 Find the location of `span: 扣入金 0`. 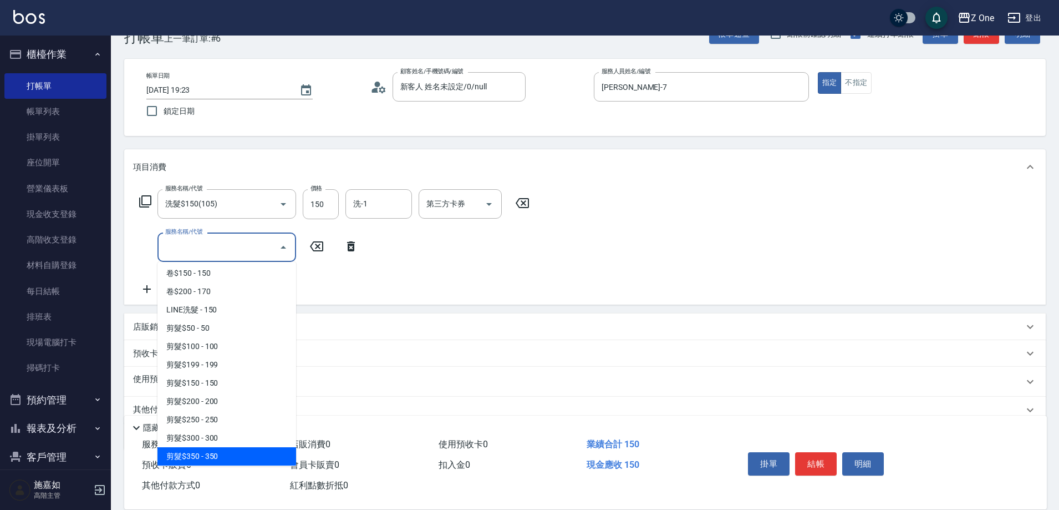

span: 扣入金 0 is located at coordinates (454, 464).